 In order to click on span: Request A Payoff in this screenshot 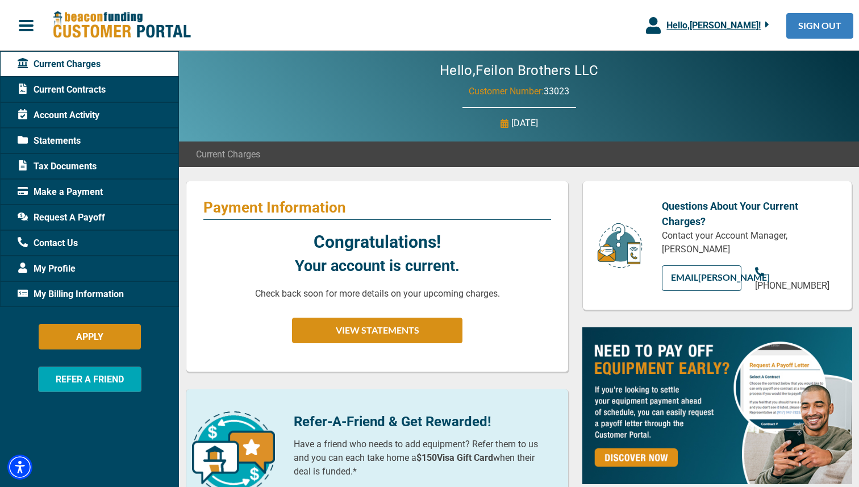, I will do `click(61, 218)`.